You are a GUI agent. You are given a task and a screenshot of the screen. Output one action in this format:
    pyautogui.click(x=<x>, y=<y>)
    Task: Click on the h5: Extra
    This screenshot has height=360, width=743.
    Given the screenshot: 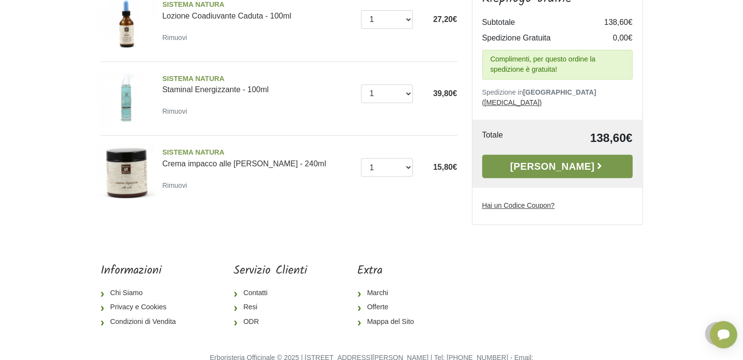 What is the action you would take?
    pyautogui.click(x=389, y=271)
    